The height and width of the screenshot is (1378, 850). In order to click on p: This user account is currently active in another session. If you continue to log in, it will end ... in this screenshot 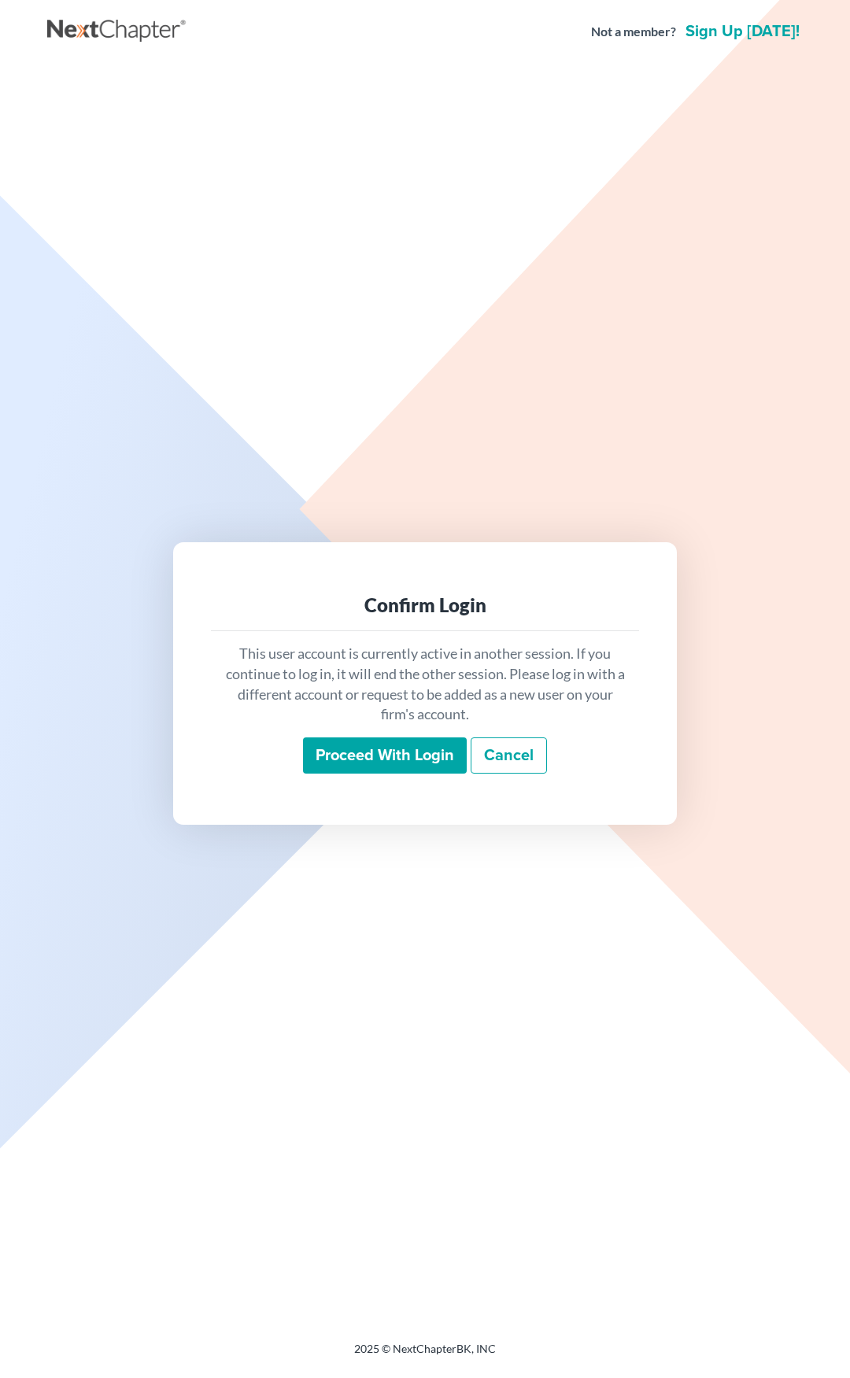, I will do `click(425, 684)`.